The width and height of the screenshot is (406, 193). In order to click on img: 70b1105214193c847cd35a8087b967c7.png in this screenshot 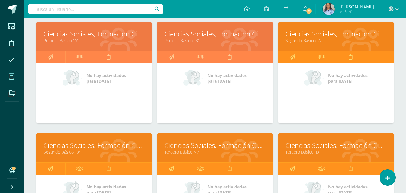, I will do `click(329, 9)`.